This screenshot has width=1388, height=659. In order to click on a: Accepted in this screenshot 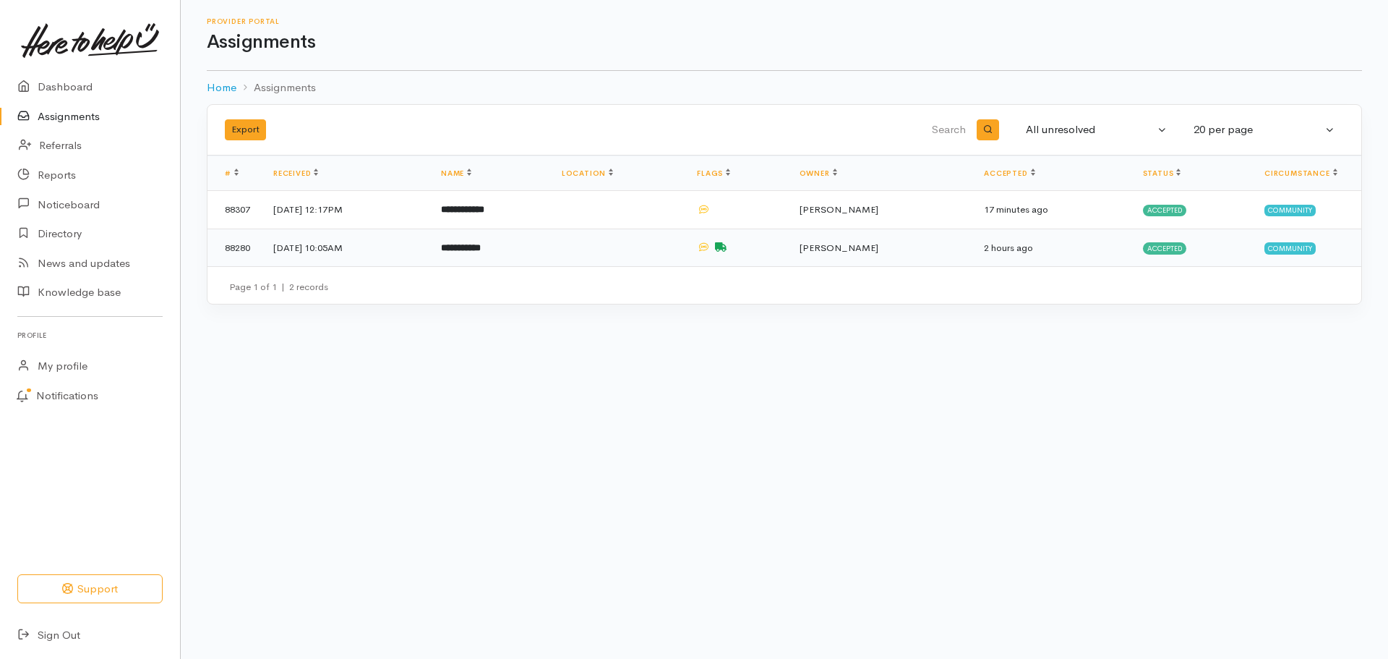, I will do `click(1009, 173)`.